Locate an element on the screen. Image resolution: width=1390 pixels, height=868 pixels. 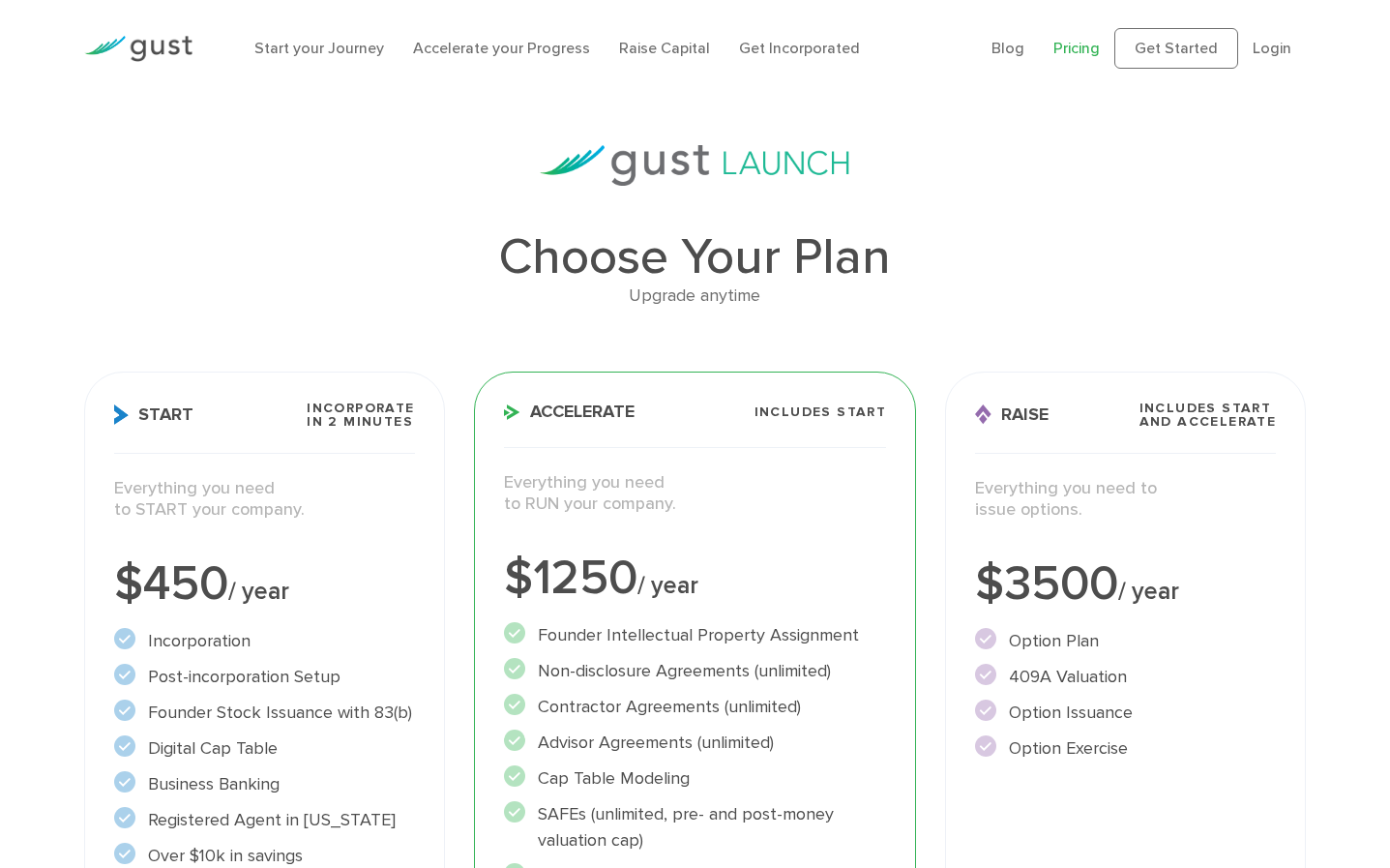
li: 409A Valuation is located at coordinates (1126, 676).